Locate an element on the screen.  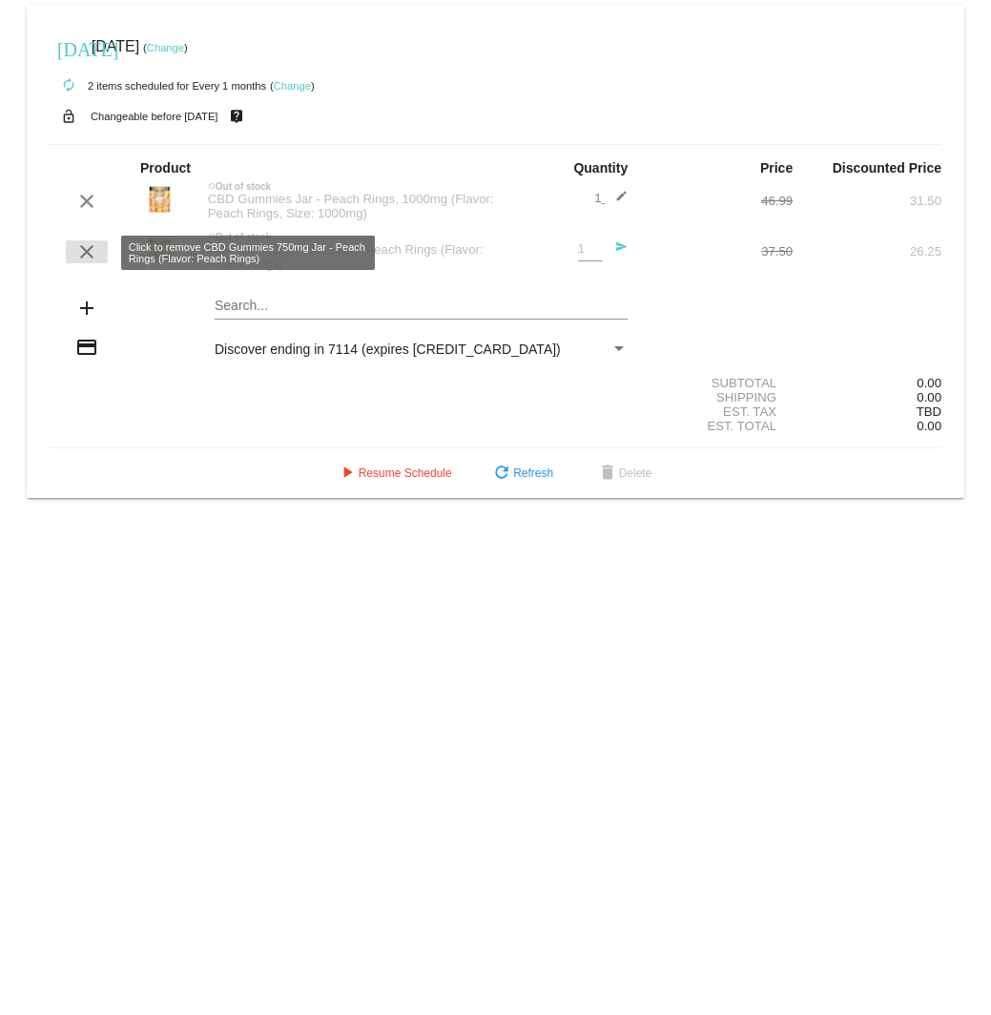
mat-icon: delete is located at coordinates (607, 474).